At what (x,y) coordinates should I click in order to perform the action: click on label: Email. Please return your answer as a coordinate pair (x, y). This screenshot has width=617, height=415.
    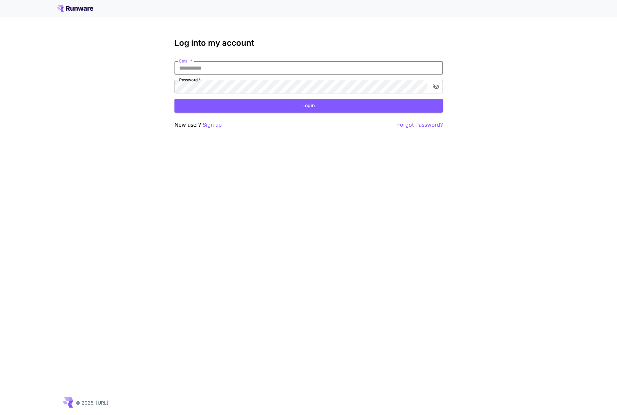
    Looking at the image, I should click on (186, 61).